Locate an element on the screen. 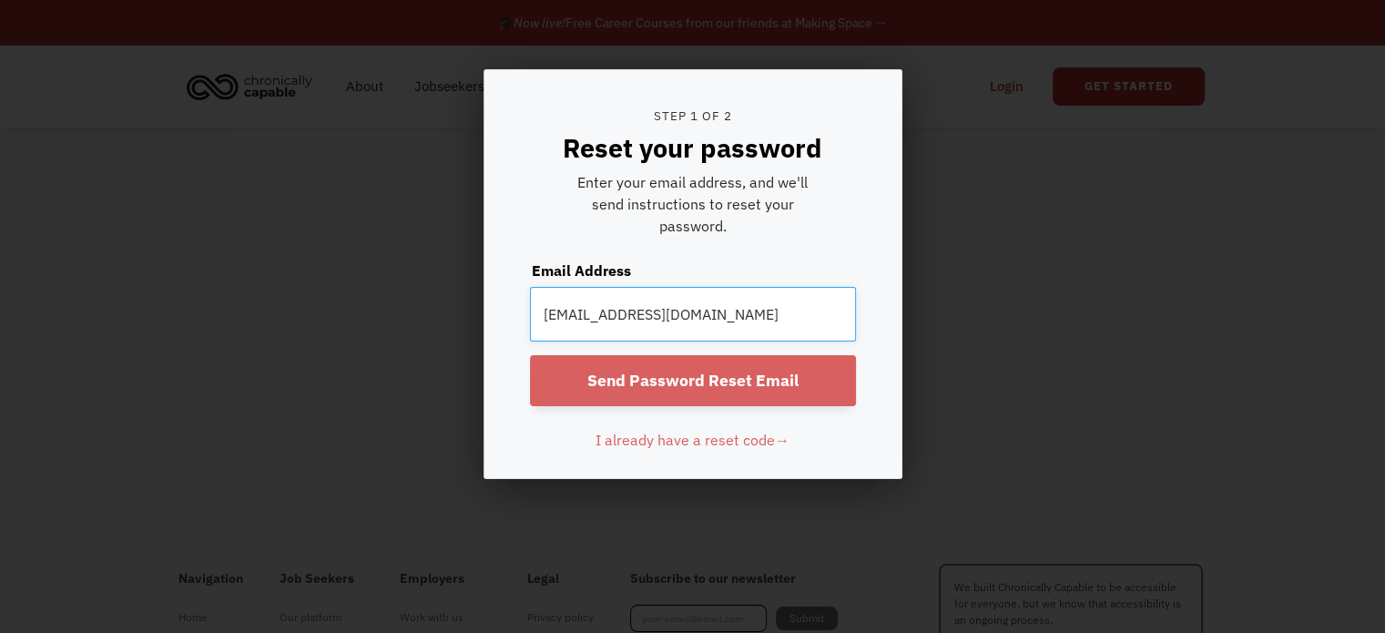  input: Send Password Reset Email is located at coordinates (693, 381).